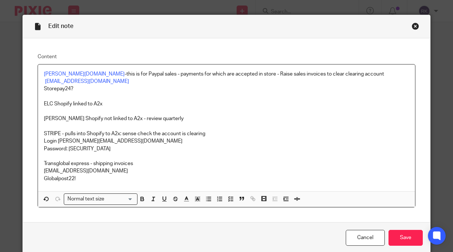 The image size is (453, 252). I want to click on p: Transglobal express - shipping invoices, so click(226, 164).